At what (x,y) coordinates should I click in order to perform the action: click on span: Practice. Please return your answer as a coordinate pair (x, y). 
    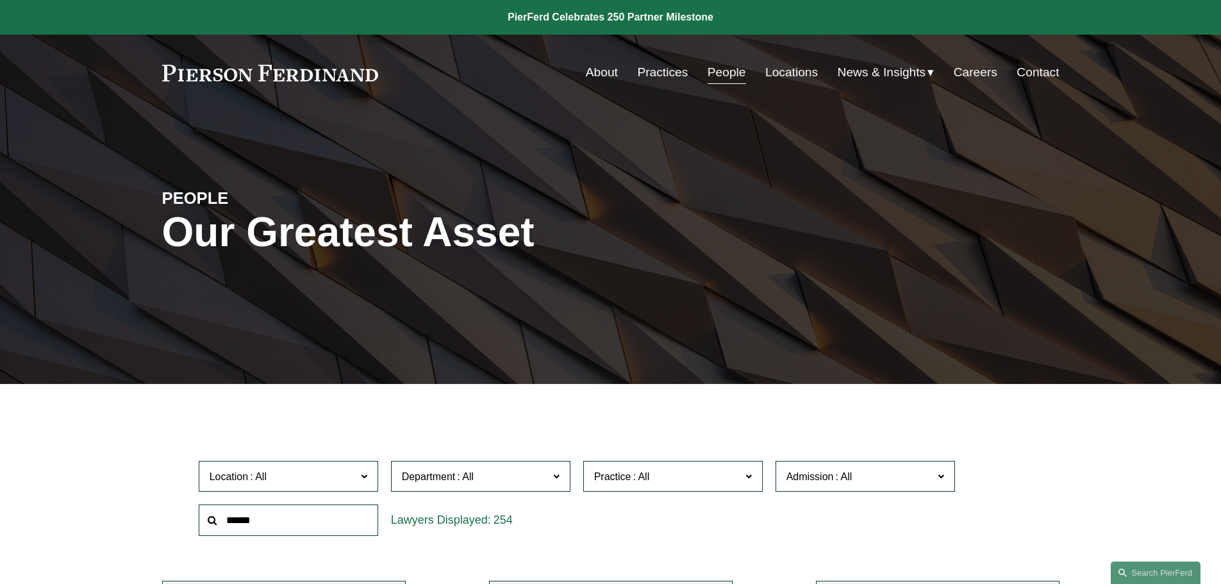
    Looking at the image, I should click on (613, 476).